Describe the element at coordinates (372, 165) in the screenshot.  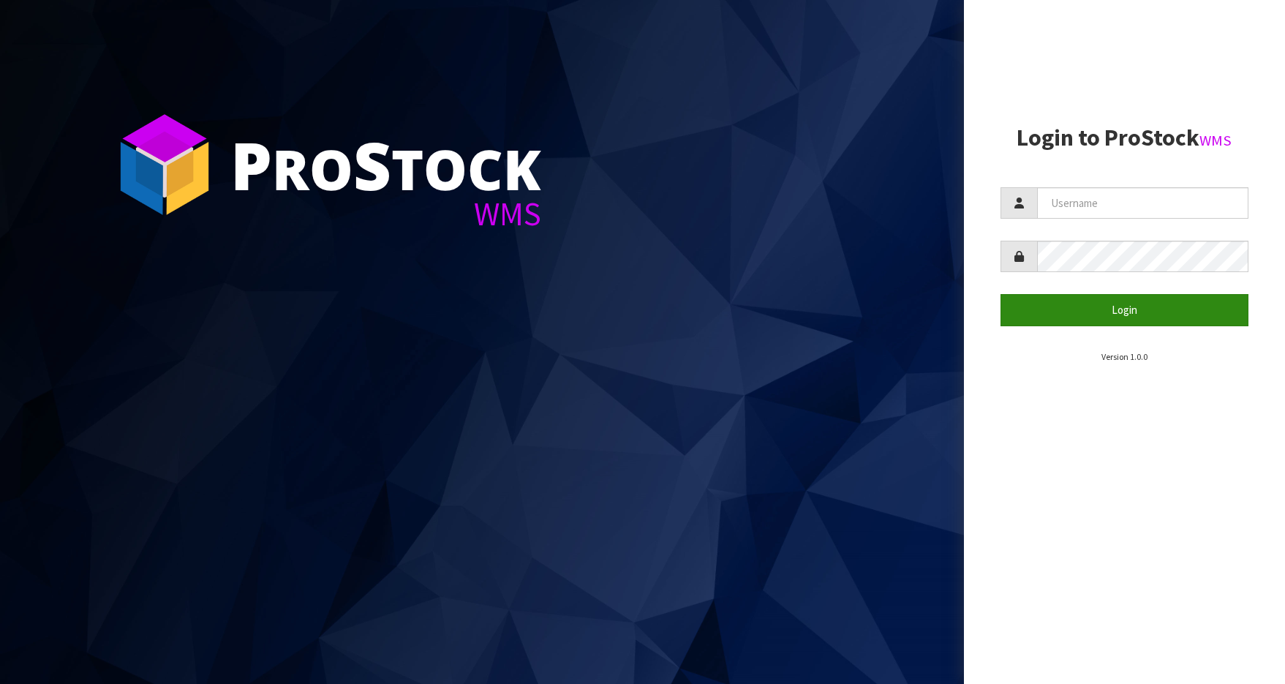
I see `span: S` at that location.